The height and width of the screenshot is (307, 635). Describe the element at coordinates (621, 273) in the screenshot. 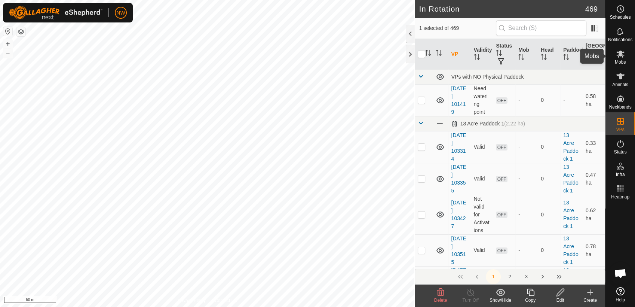

I see `div: Open chat` at that location.